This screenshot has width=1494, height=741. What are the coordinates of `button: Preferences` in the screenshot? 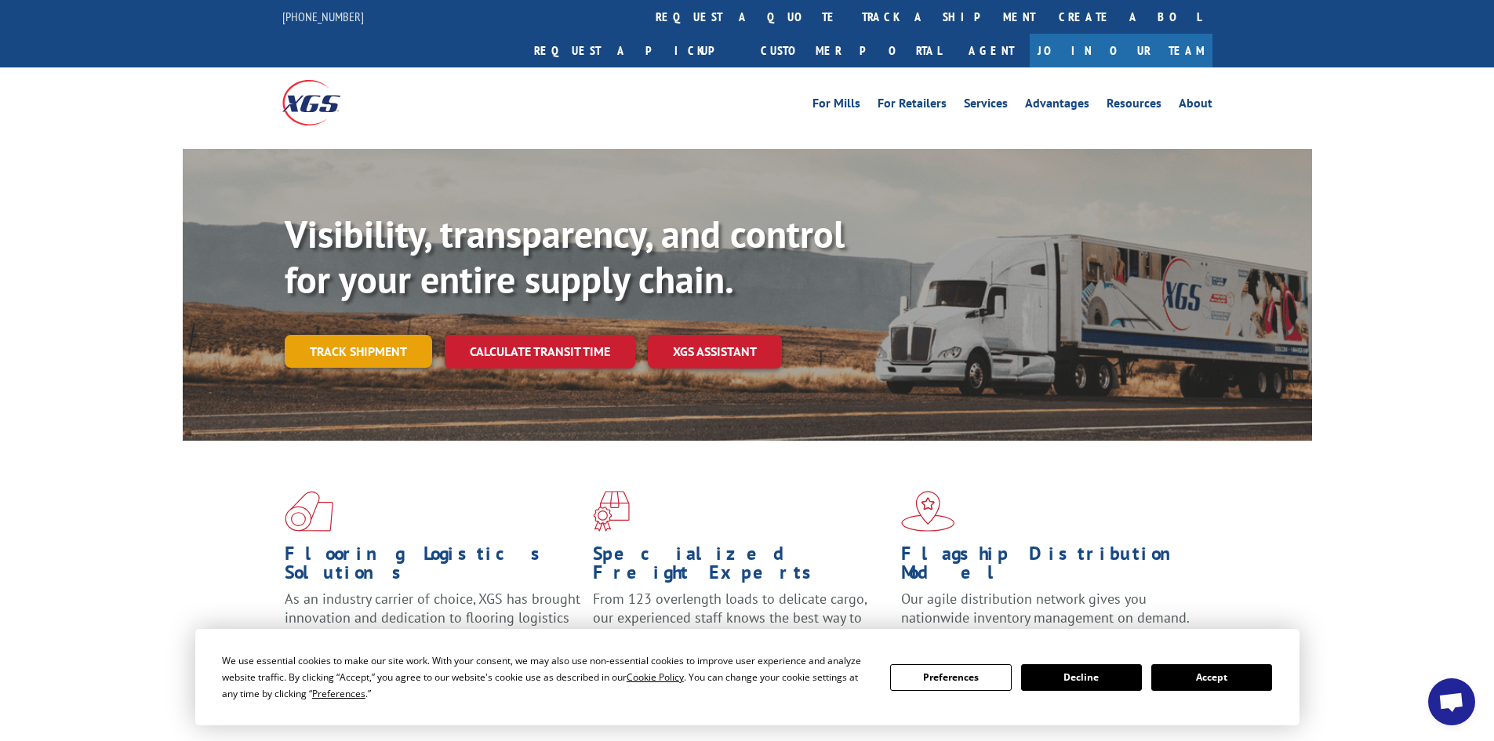 It's located at (950, 677).